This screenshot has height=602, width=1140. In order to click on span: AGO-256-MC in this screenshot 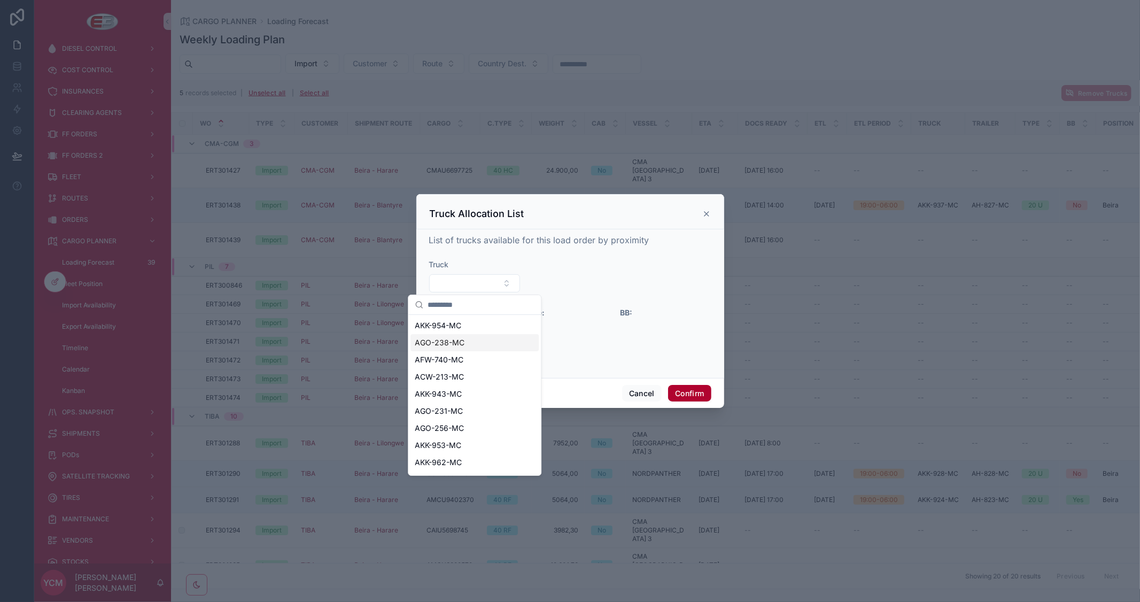, I will do `click(439, 428)`.